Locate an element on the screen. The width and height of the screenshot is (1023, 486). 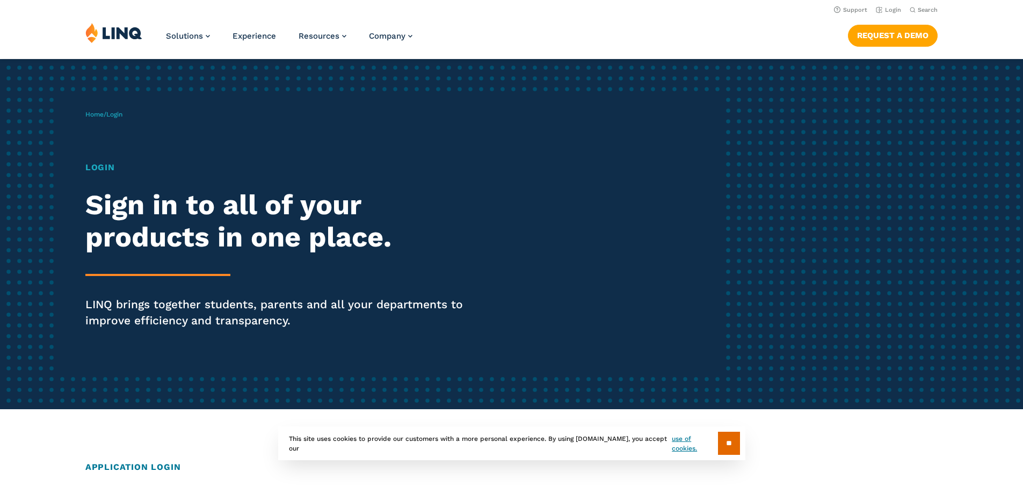
a: Support is located at coordinates (851, 10).